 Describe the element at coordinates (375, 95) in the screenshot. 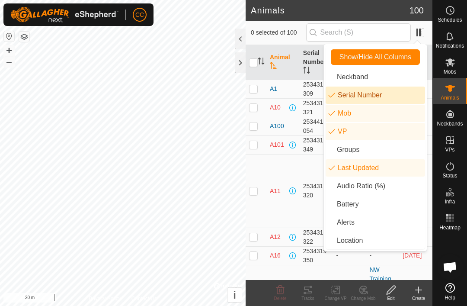

I see `li: neckband.label.serialNumber` at that location.